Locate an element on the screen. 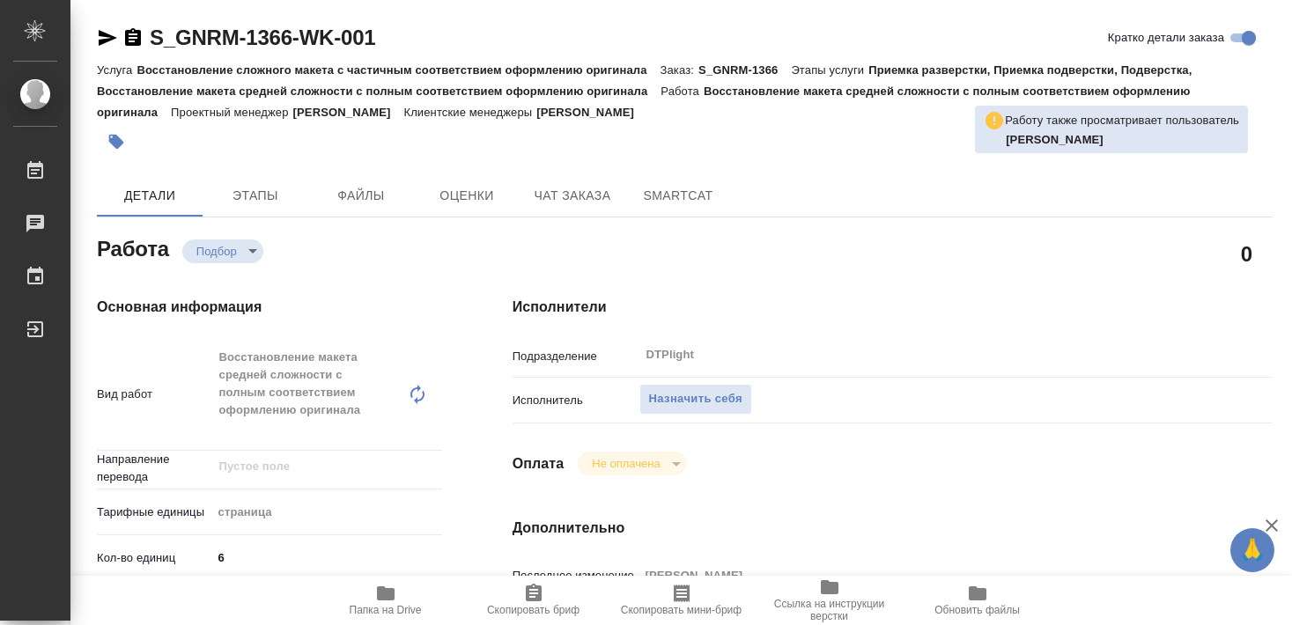 This screenshot has height=625, width=1292. h4: Исполнители is located at coordinates (892, 307).